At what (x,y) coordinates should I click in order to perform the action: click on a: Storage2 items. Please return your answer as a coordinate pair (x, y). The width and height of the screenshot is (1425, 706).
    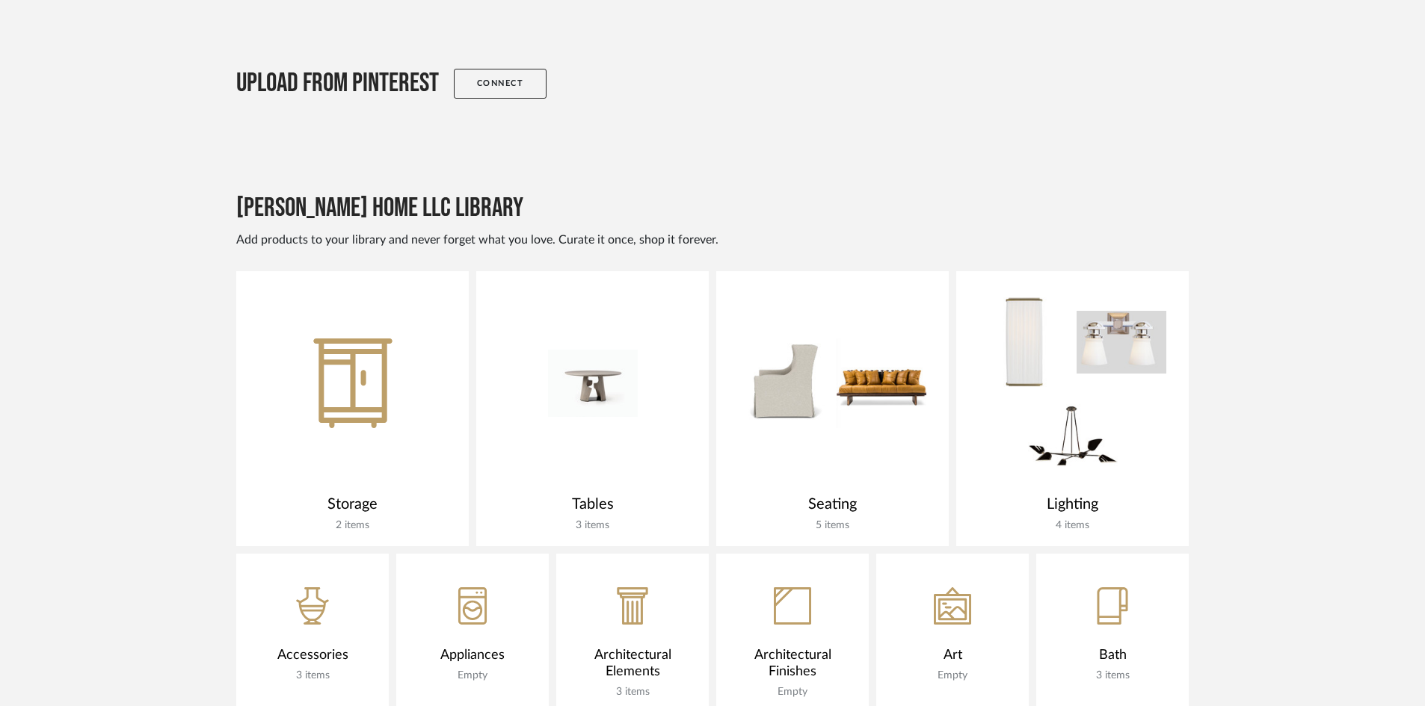
    Looking at the image, I should click on (352, 409).